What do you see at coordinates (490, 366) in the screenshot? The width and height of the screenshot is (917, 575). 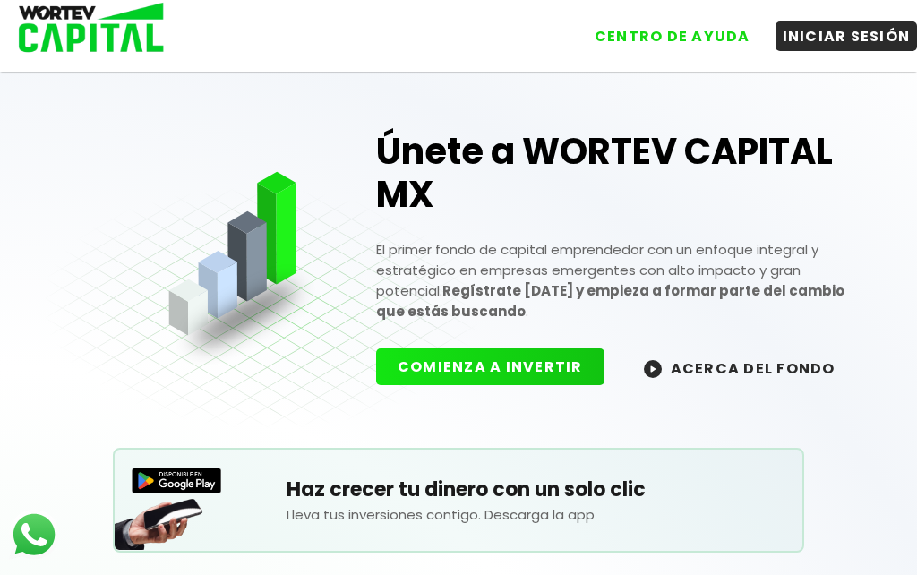 I see `button: COMIENZA A INVERTIR` at bounding box center [490, 366].